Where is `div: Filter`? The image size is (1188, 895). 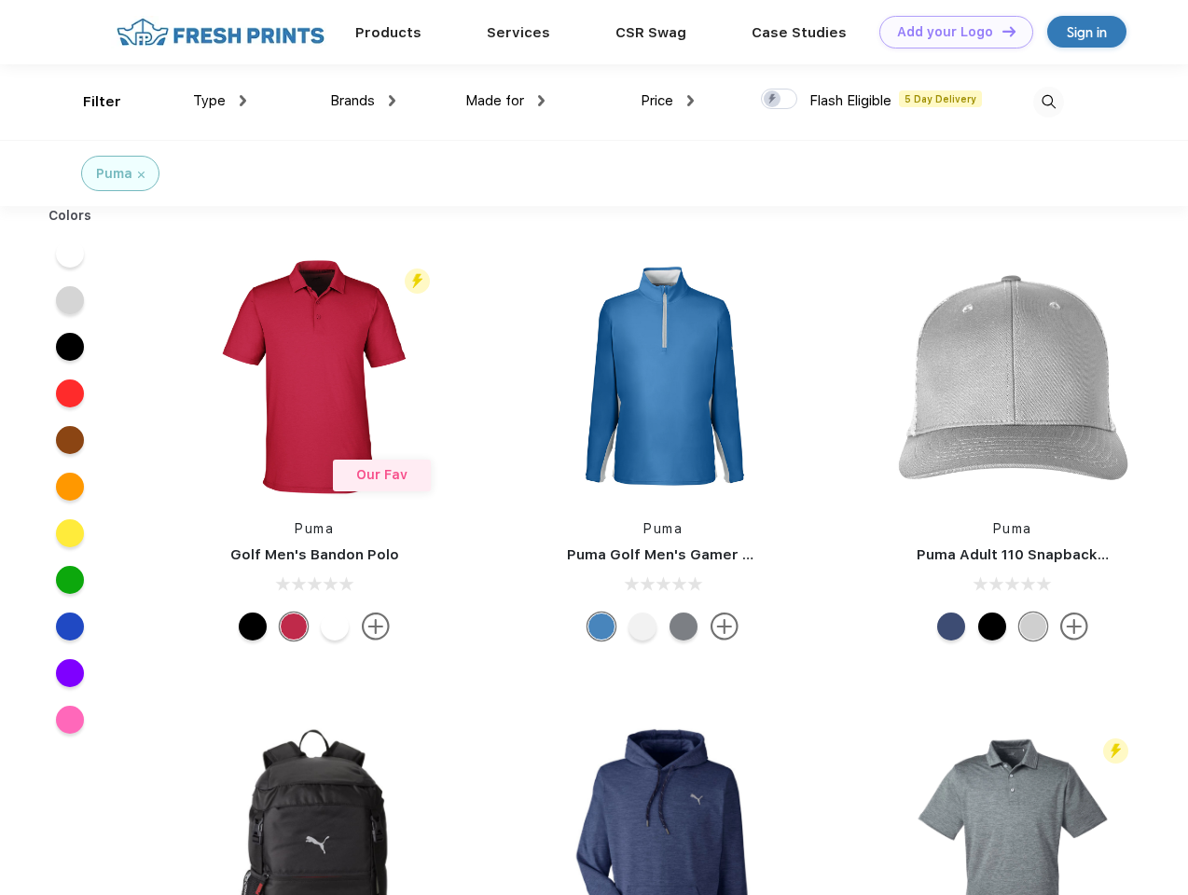
div: Filter is located at coordinates (102, 102).